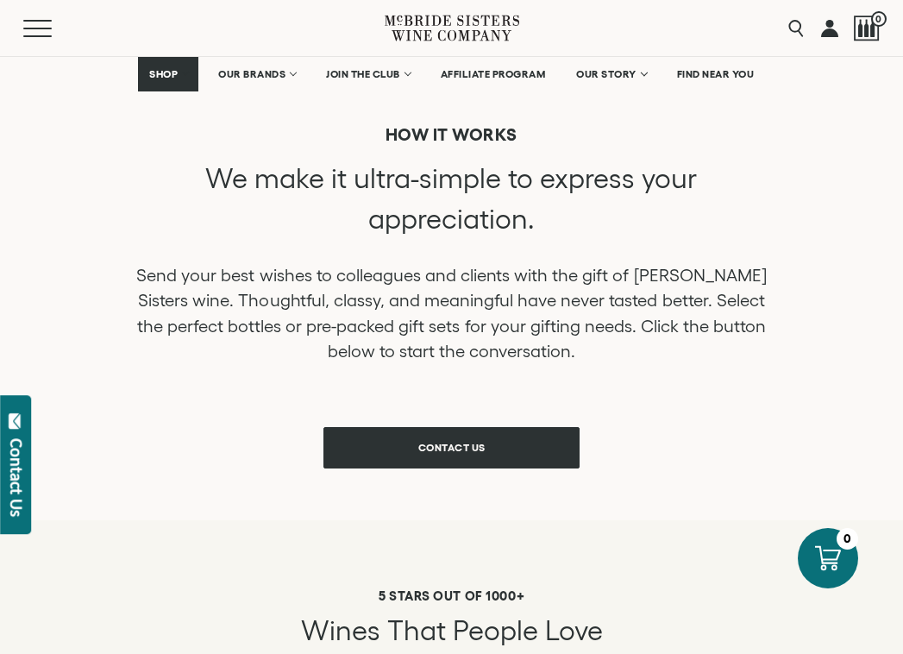  What do you see at coordinates (451, 218) in the screenshot?
I see `span: appreciation.` at bounding box center [451, 218].